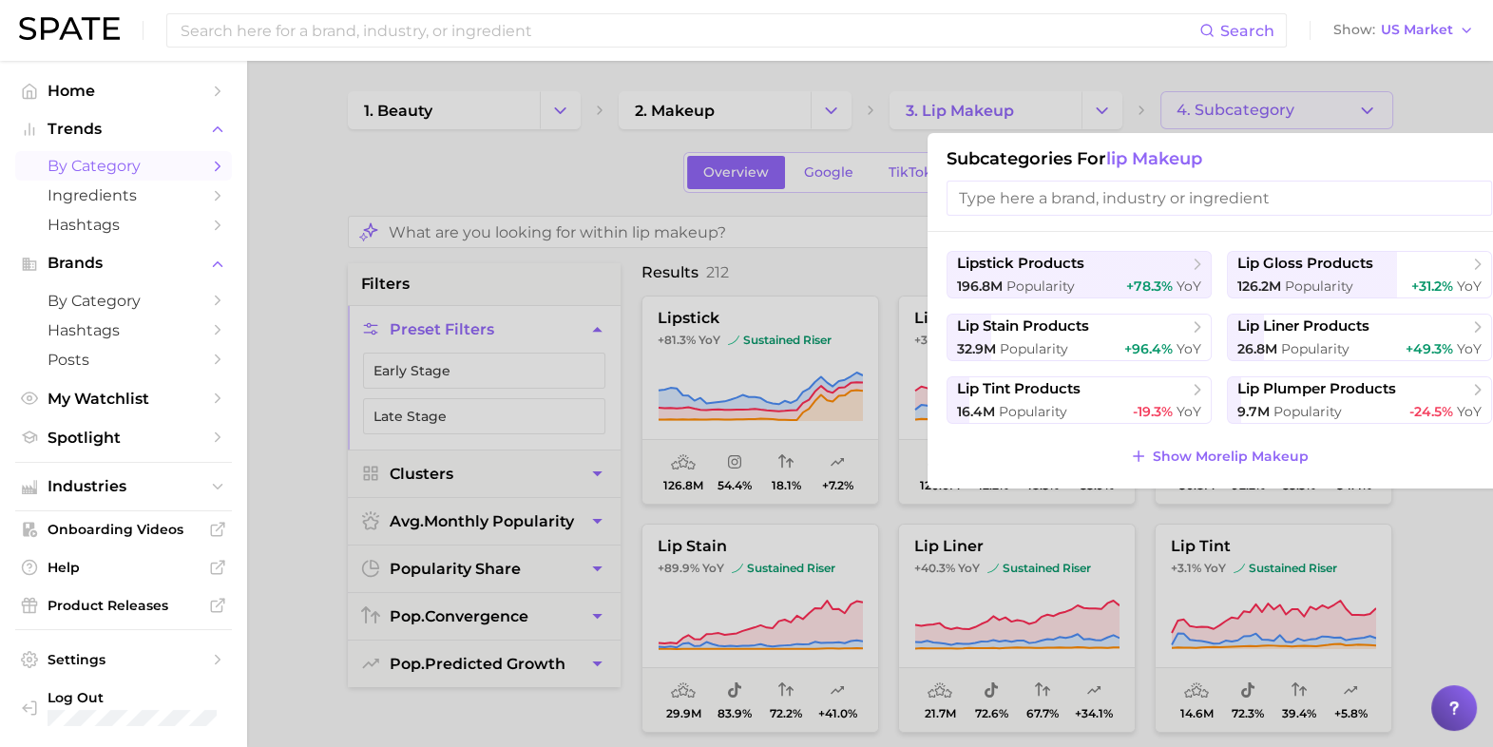  Describe the element at coordinates (1079, 275) in the screenshot. I see `button: lipstick products196.8m Popularity+78.3% YoY` at that location.